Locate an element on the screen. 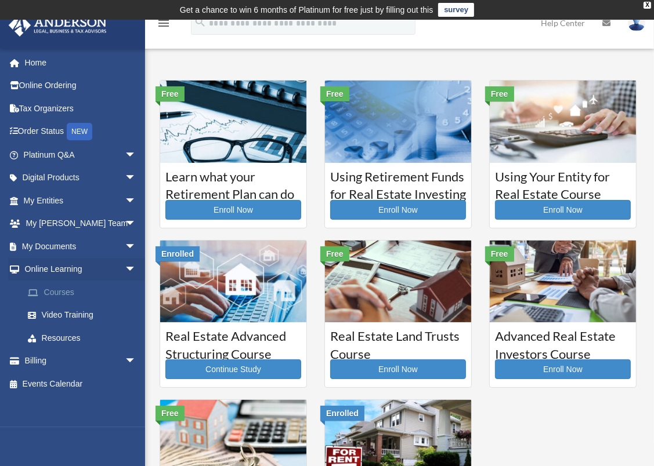  a: Tax Organizers is located at coordinates (81, 108).